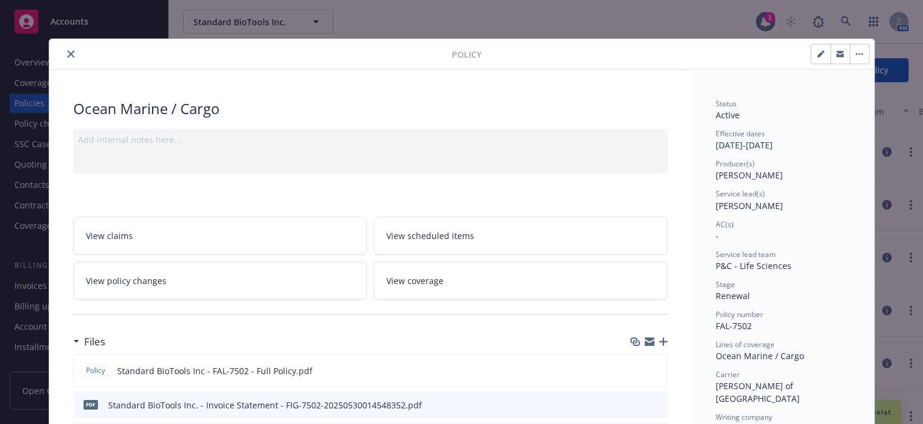  I want to click on span: FAL-7502, so click(734, 326).